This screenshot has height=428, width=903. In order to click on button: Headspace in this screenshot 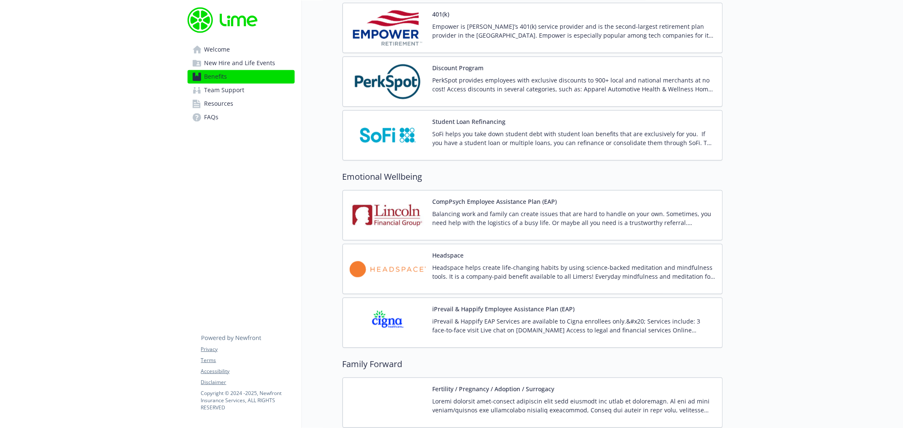, I will do `click(448, 255)`.